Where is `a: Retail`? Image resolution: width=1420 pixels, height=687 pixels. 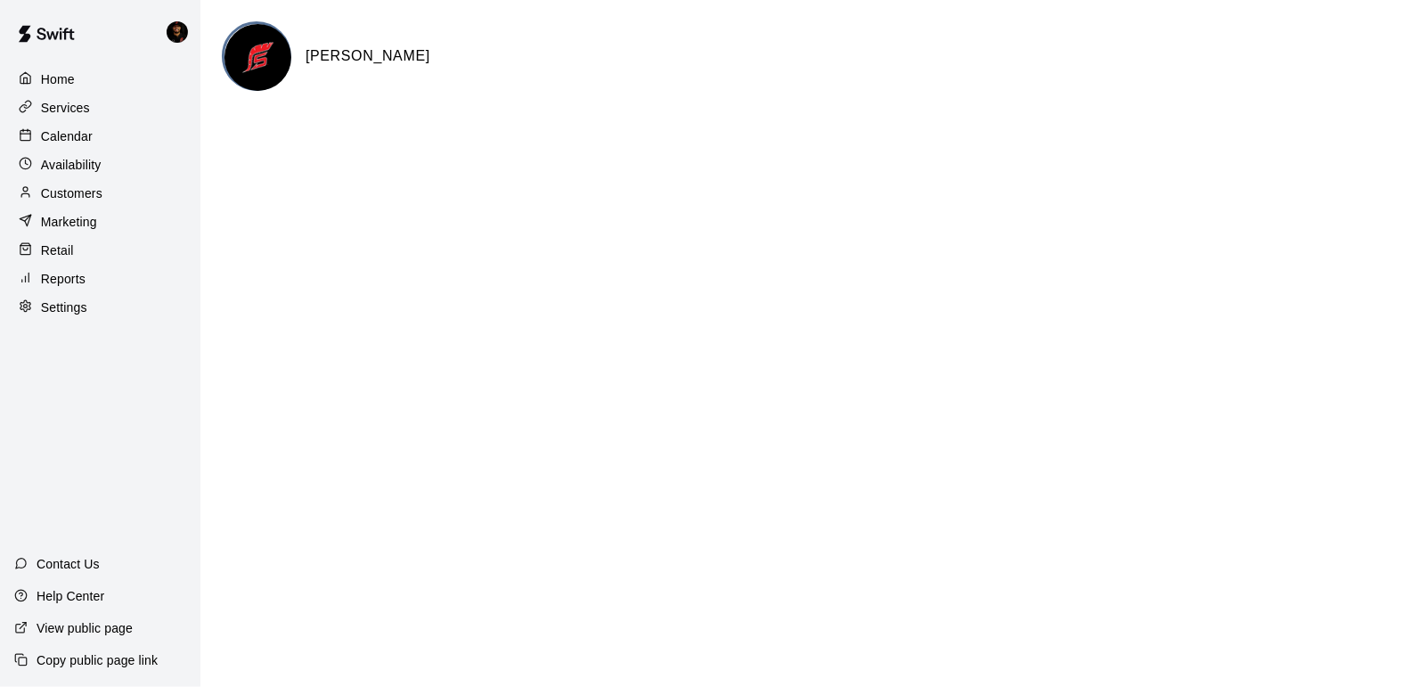 a: Retail is located at coordinates (100, 250).